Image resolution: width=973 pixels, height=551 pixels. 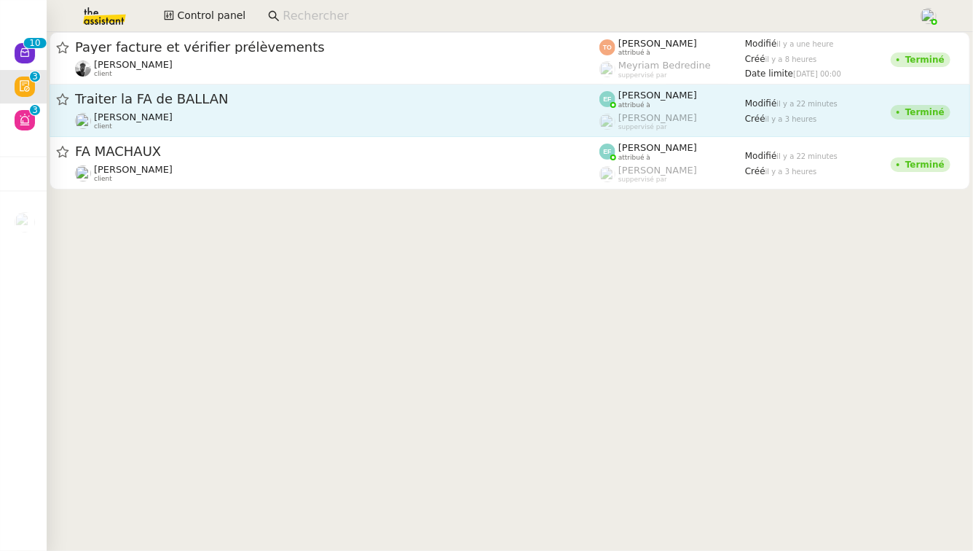 I want to click on p: 0, so click(x=38, y=44).